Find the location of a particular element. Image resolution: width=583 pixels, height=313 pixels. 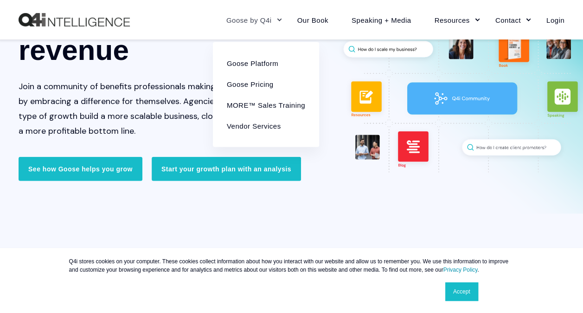

a: Start your growth plan with an analysis is located at coordinates (226, 168).